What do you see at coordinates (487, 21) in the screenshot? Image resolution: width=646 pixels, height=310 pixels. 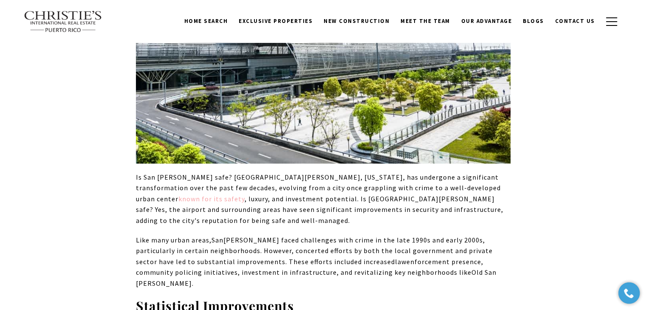 I see `a: Our Advantage` at bounding box center [487, 21].